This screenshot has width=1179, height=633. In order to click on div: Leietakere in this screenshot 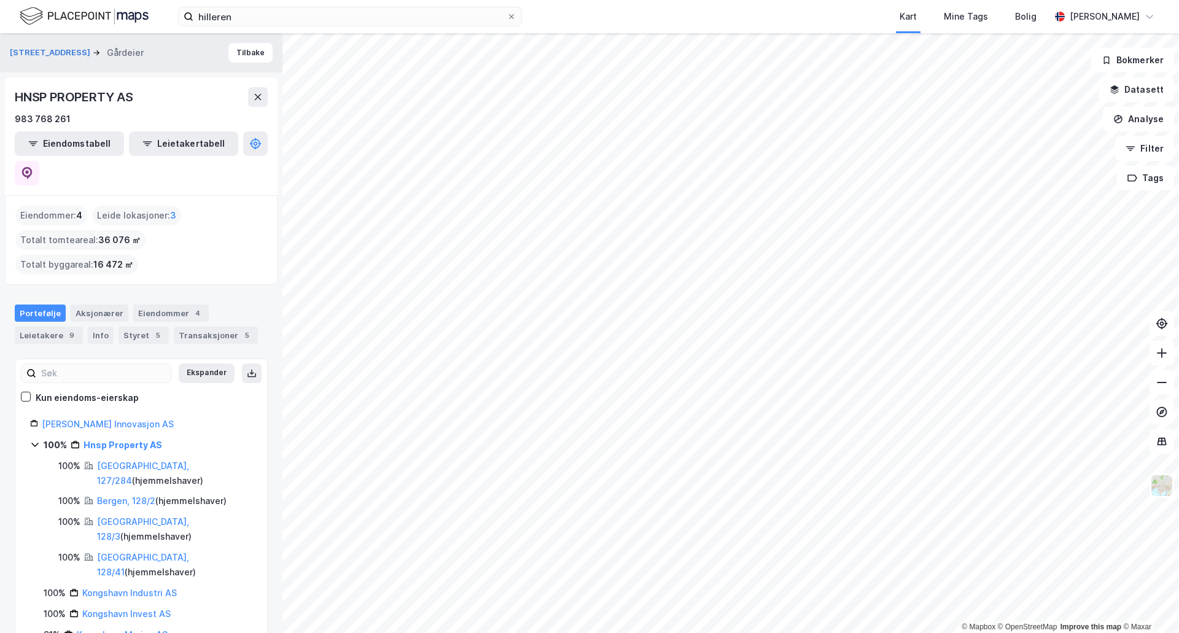, I will do `click(48, 335)`.